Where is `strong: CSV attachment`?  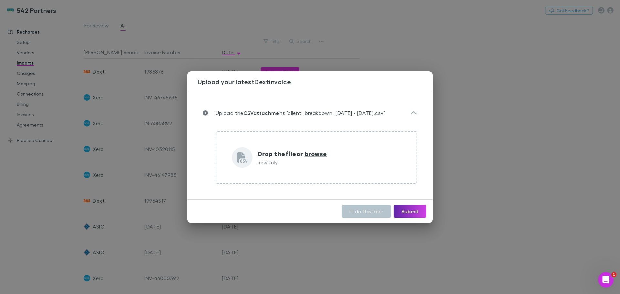 strong: CSV attachment is located at coordinates (264, 113).